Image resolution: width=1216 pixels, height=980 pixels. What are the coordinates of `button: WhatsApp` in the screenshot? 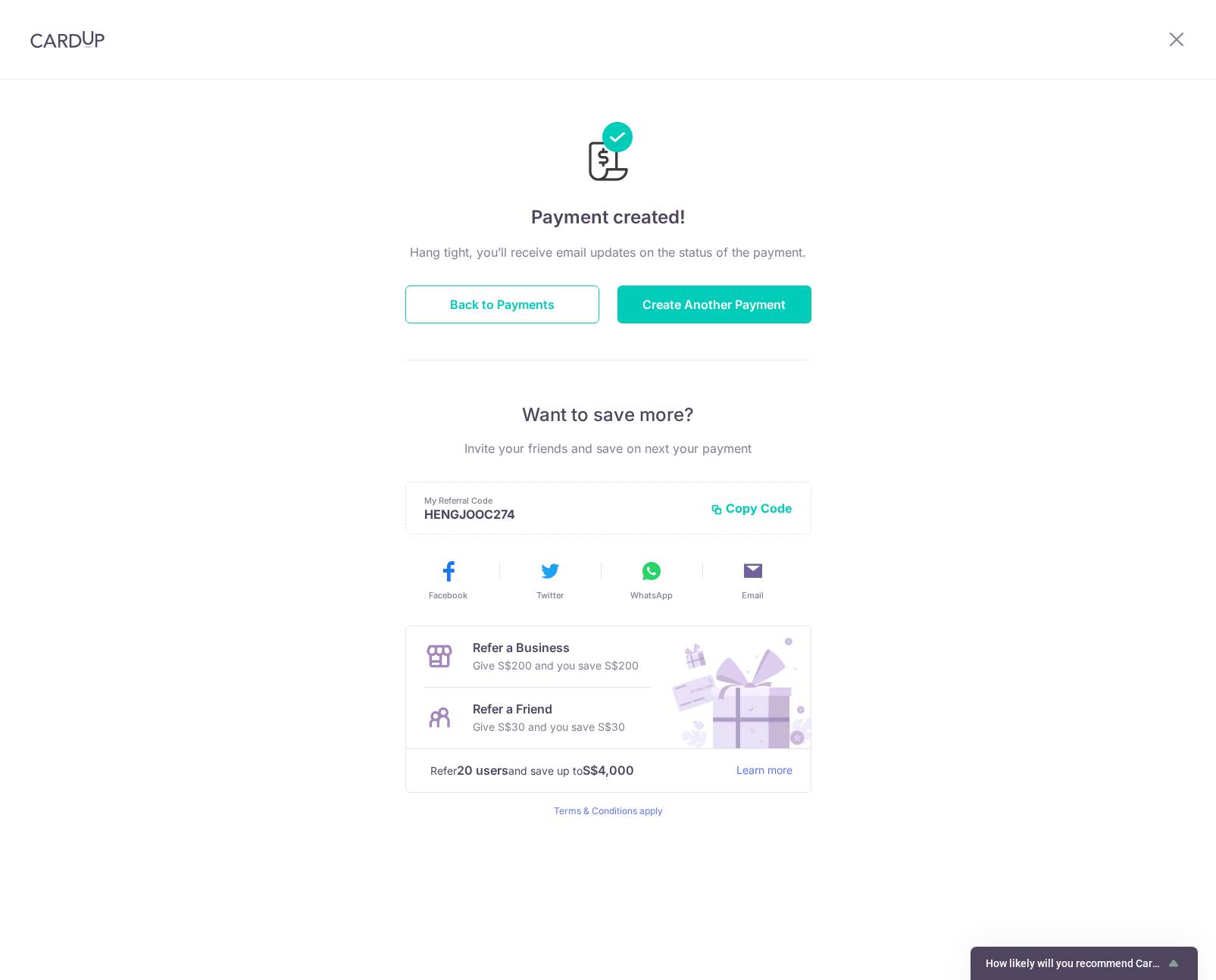 It's located at (651, 581).